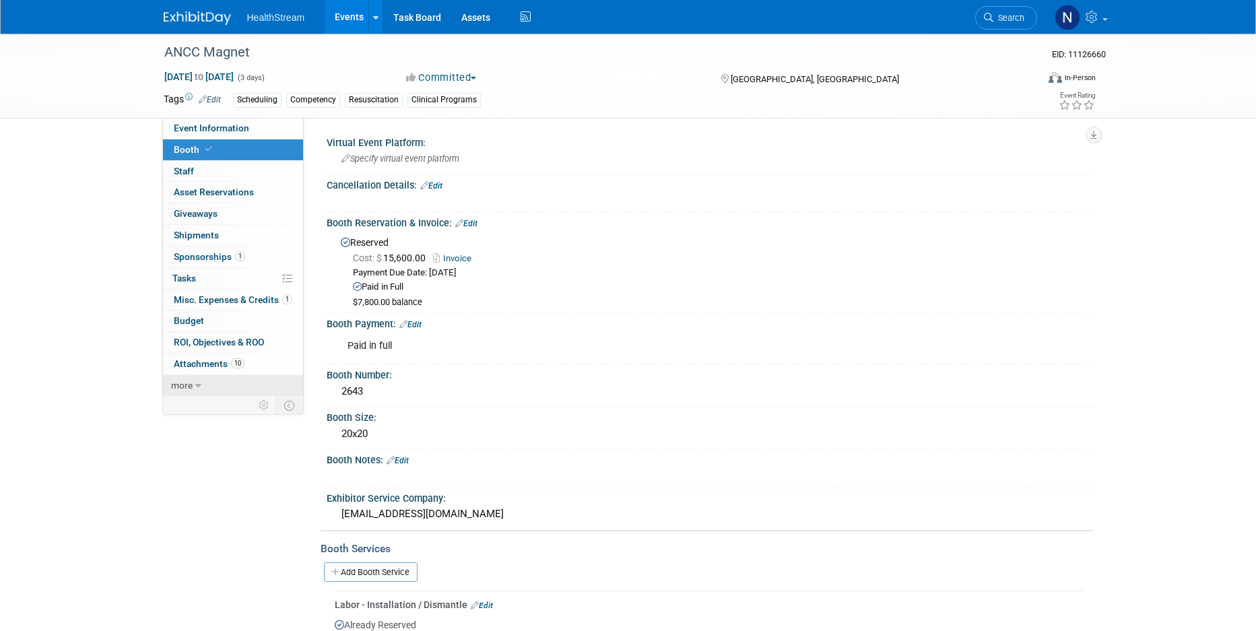 Image resolution: width=1256 pixels, height=631 pixels. I want to click on a: Sponsorships1, so click(233, 257).